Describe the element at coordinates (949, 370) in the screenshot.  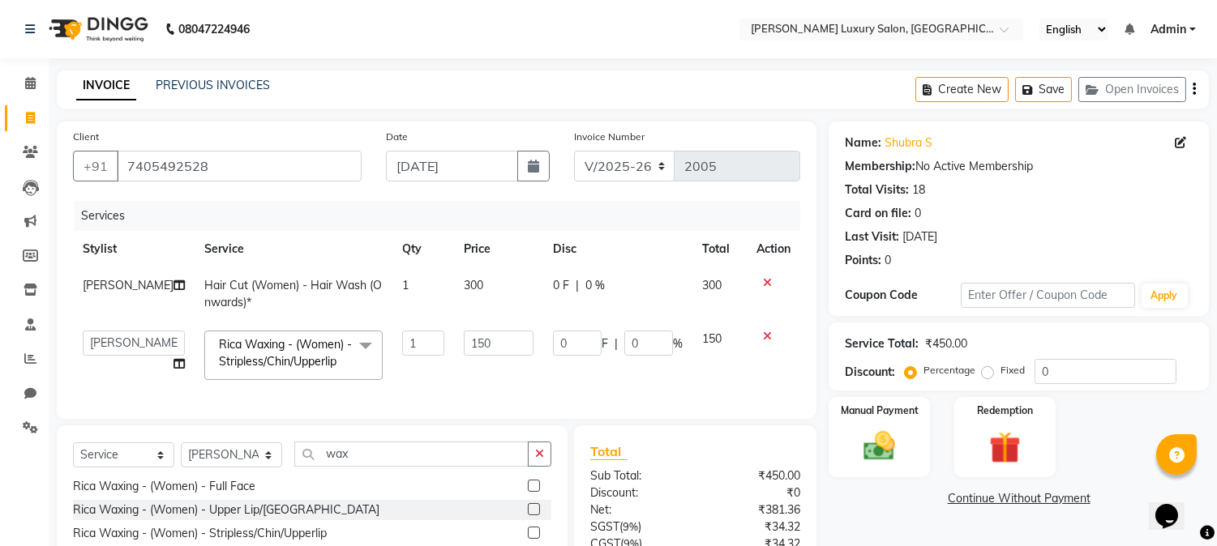
I see `label: Percentage` at that location.